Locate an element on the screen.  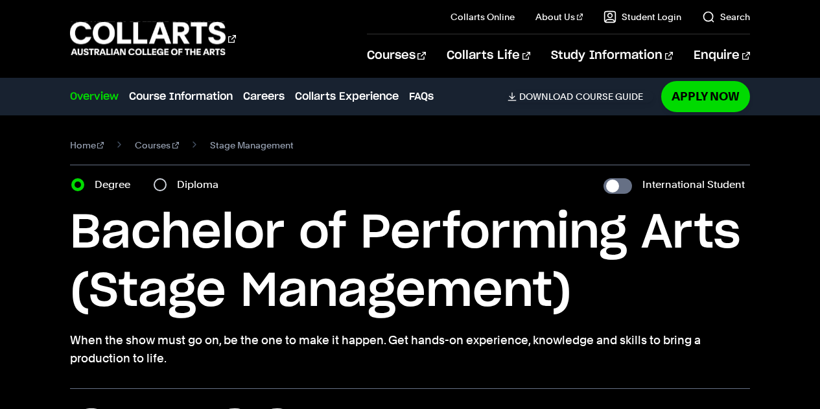
a: Student Login is located at coordinates (642, 17).